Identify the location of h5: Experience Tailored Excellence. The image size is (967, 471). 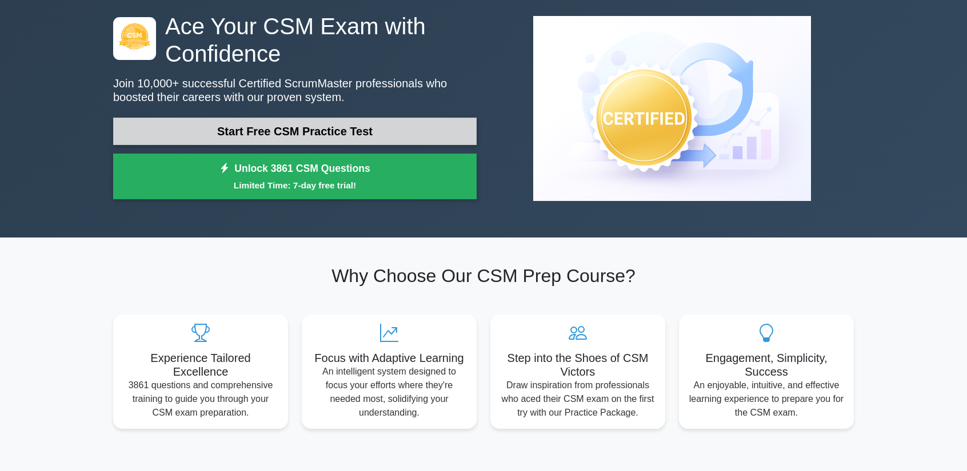
(201, 365).